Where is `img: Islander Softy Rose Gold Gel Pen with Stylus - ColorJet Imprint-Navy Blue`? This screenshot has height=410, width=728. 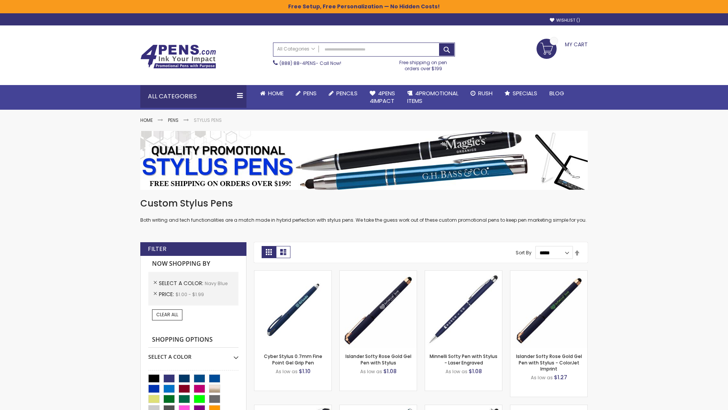 img: Islander Softy Rose Gold Gel Pen with Stylus - ColorJet Imprint-Navy Blue is located at coordinates (549, 309).